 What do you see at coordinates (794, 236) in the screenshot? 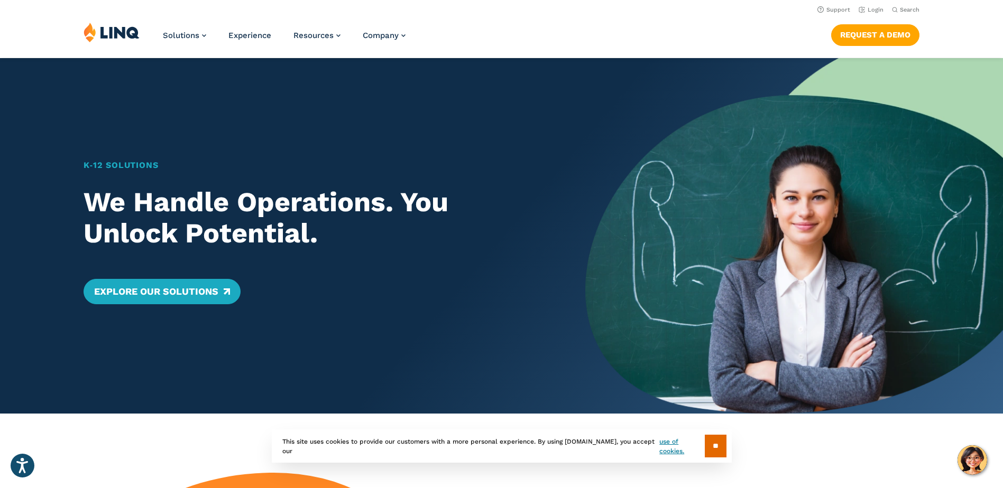
I see `img: Home Banner` at bounding box center [794, 236].